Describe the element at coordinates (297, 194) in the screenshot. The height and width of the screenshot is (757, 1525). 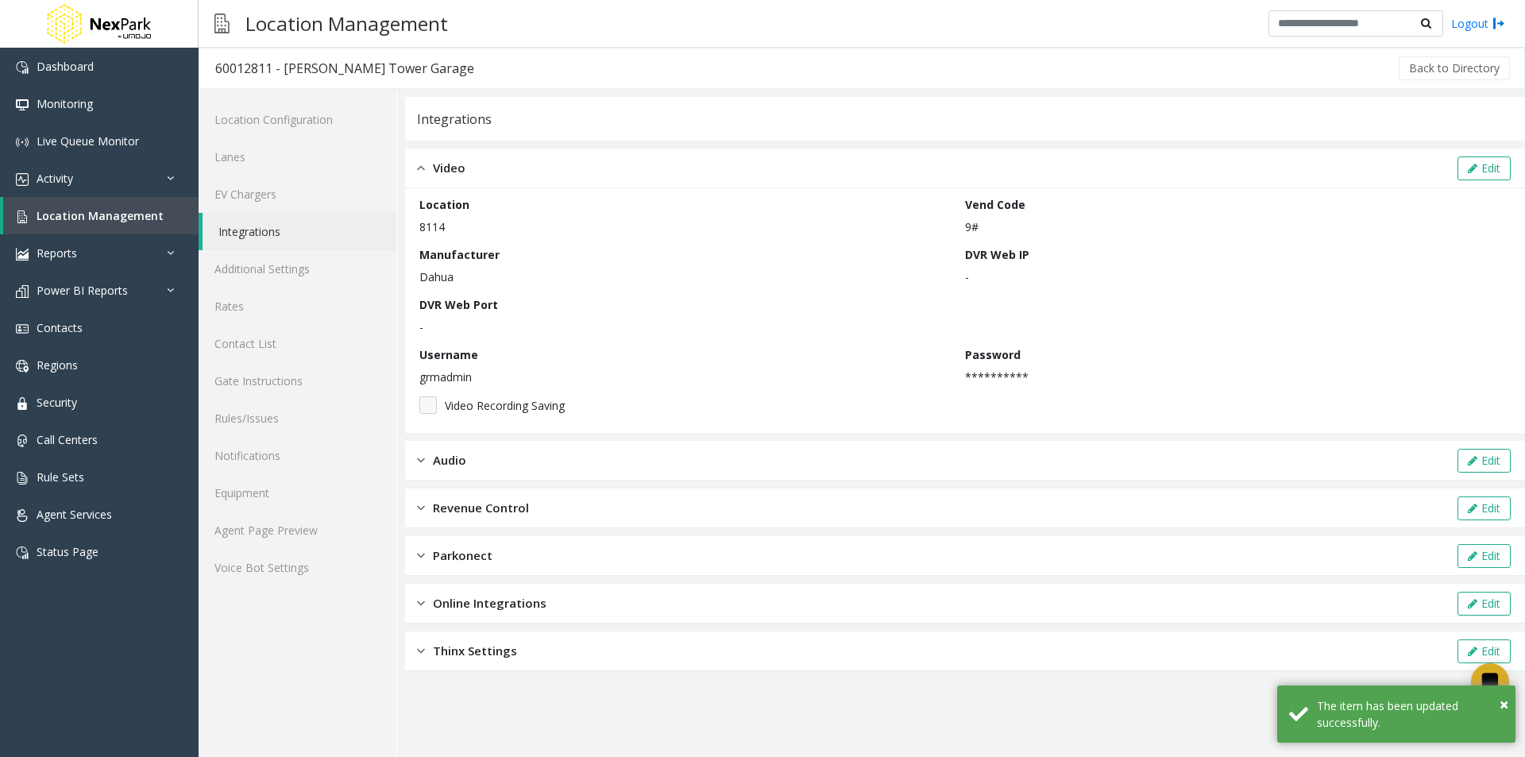
I see `a: EV Chargers` at that location.